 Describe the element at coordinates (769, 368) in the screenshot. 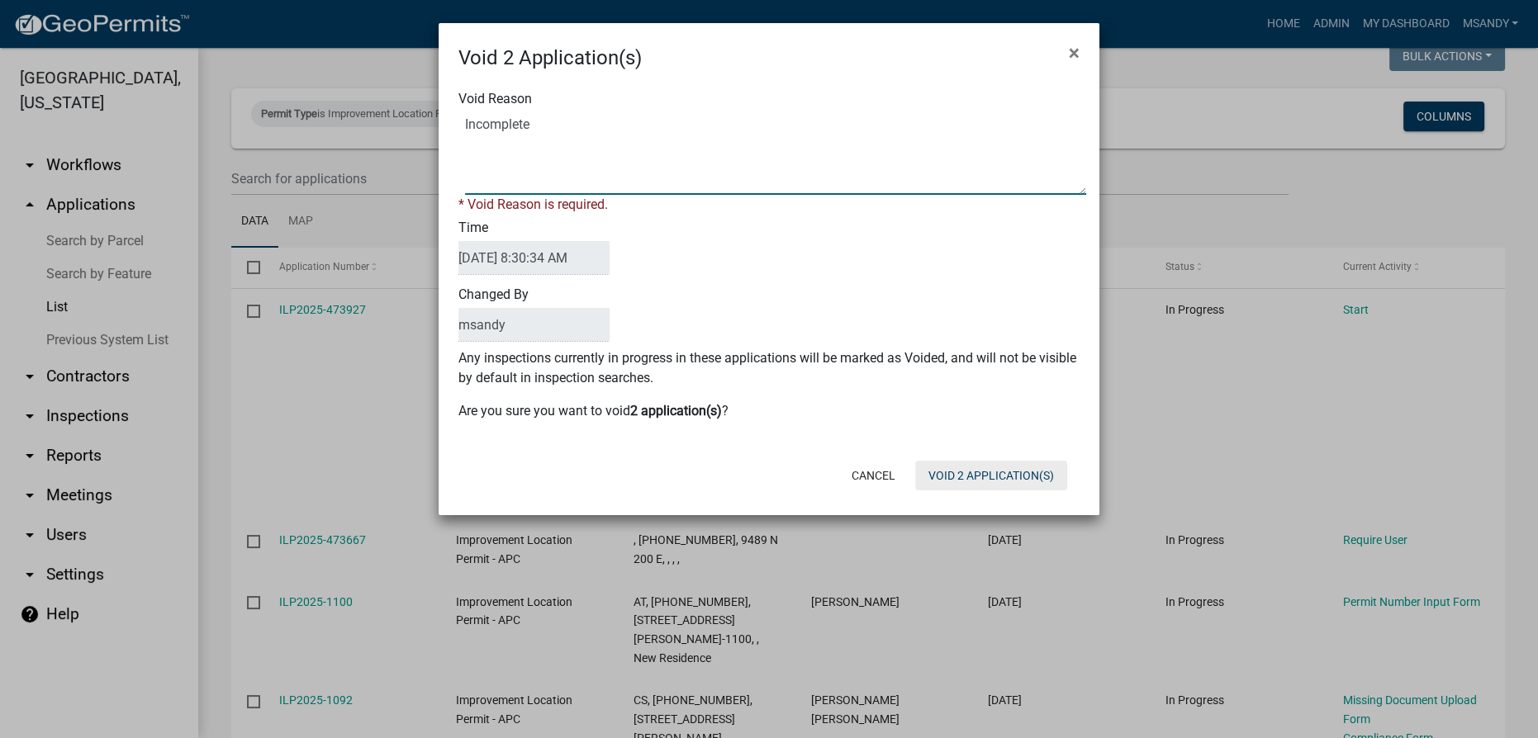

I see `p: Any inspections currently in progress in these applications will be marked as Voided, and will no...` at that location.